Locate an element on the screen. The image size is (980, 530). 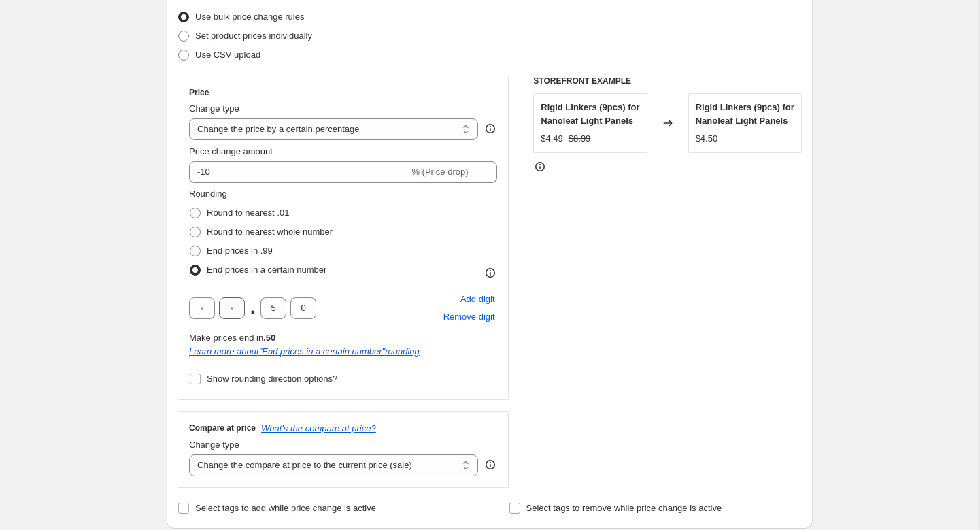
span: End prices in a certain number is located at coordinates (267, 269).